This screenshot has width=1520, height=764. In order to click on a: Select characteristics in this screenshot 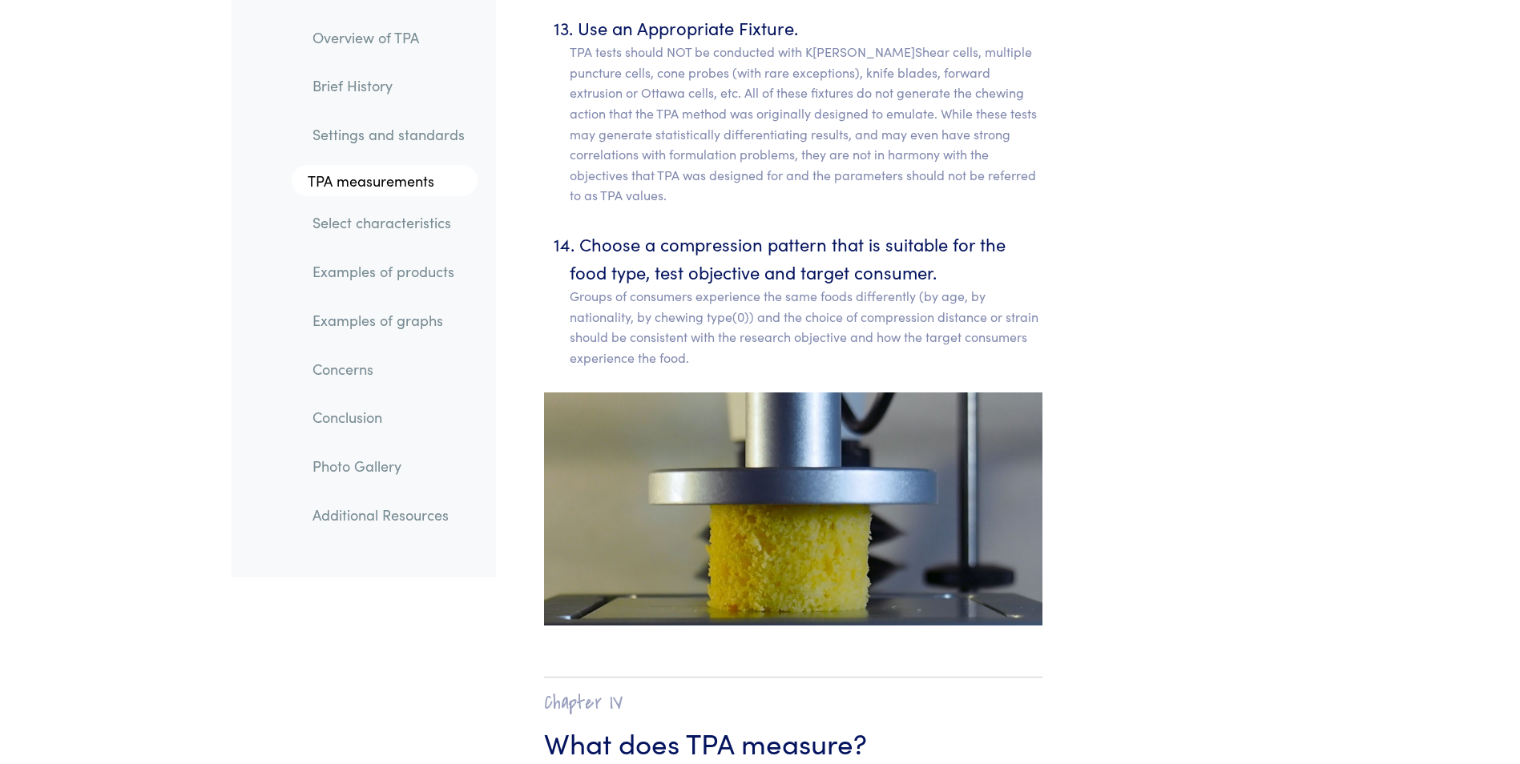, I will do `click(389, 224)`.